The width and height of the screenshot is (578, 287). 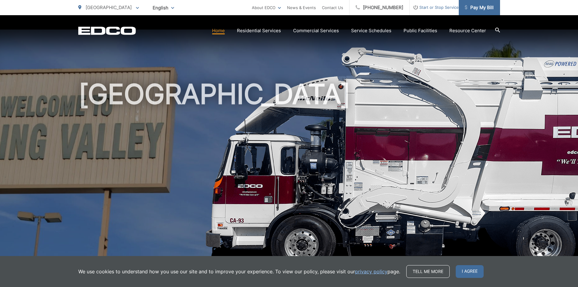 What do you see at coordinates (163, 8) in the screenshot?
I see `span: English` at bounding box center [163, 8].